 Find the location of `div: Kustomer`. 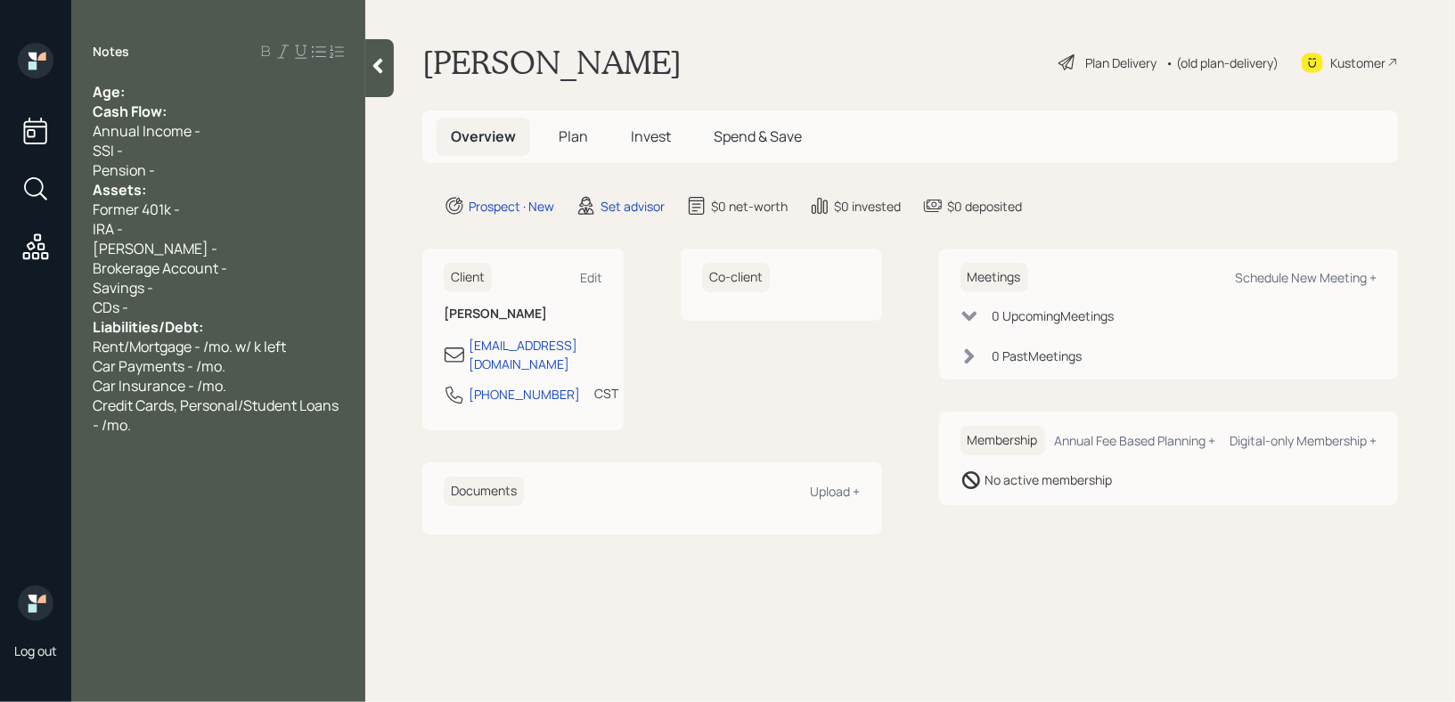

div: Kustomer is located at coordinates (1358, 62).